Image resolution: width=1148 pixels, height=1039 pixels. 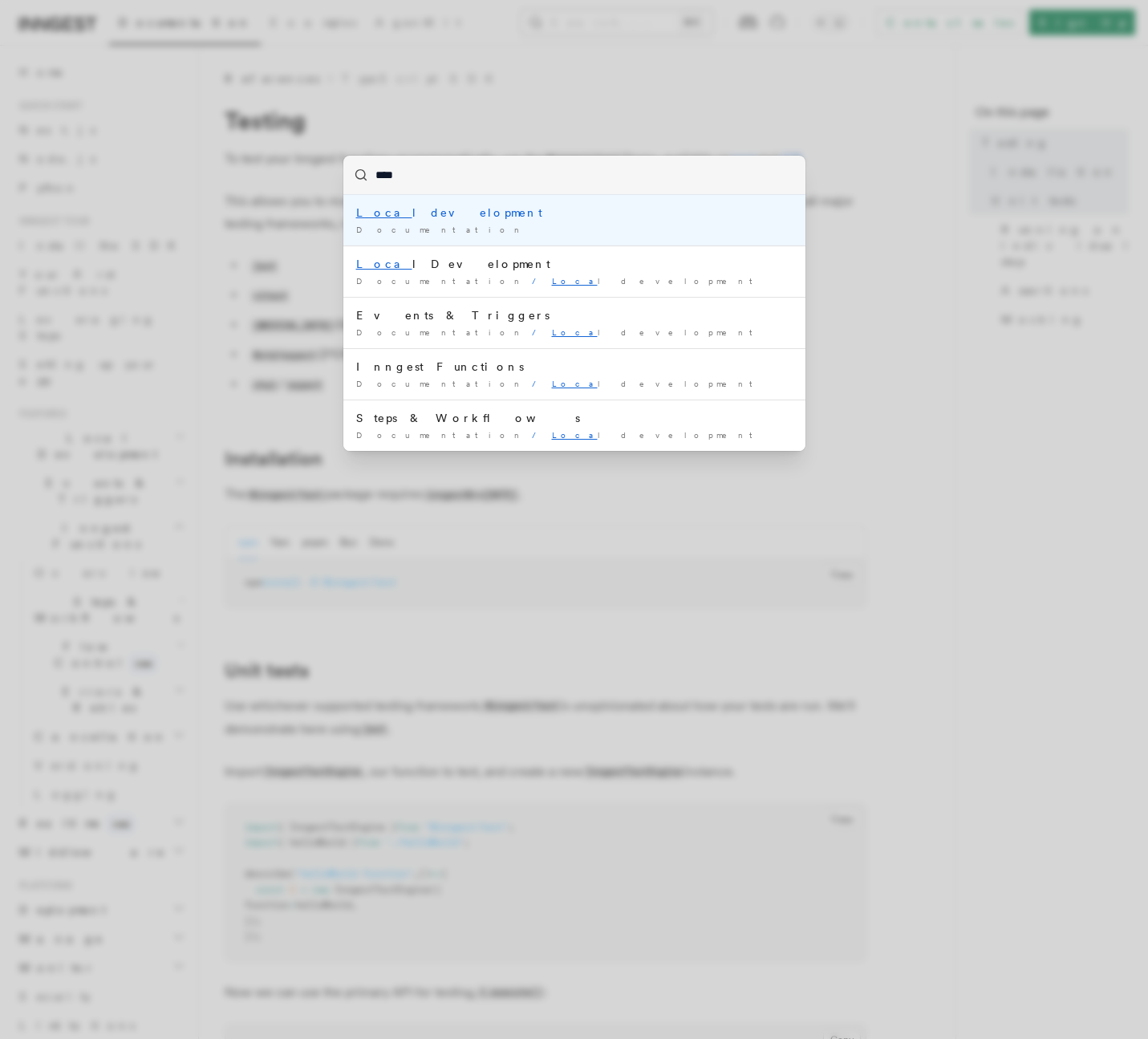 What do you see at coordinates (574, 213) in the screenshot?
I see `div: l development` at bounding box center [574, 213].